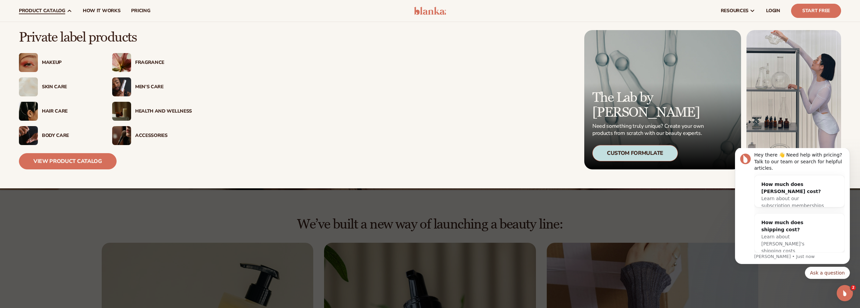 This screenshot has width=860, height=308. Describe the element at coordinates (68, 125) in the screenshot. I see `div: Quick reply options` at that location.